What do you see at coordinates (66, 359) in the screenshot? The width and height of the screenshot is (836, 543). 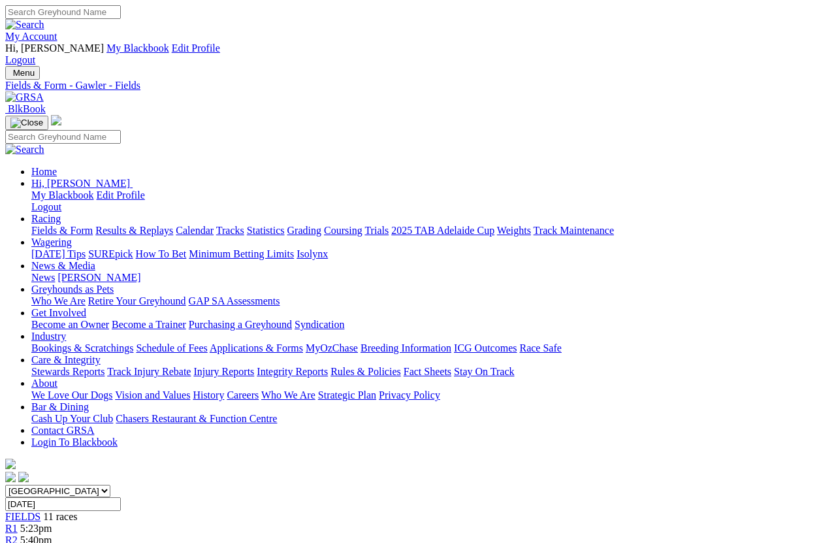 I see `a: Care & Integrity` at bounding box center [66, 359].